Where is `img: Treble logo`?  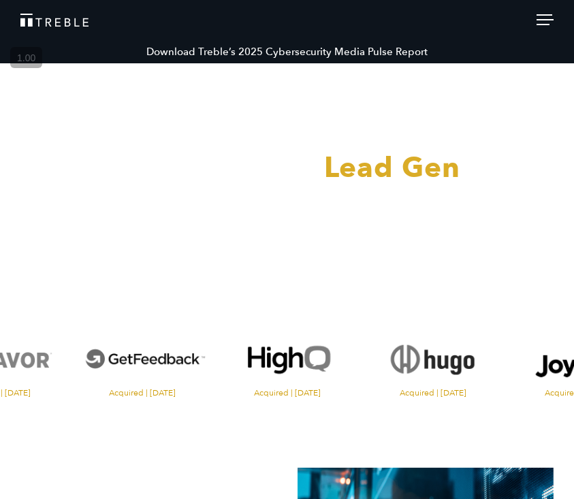
img: Treble logo is located at coordinates (54, 20).